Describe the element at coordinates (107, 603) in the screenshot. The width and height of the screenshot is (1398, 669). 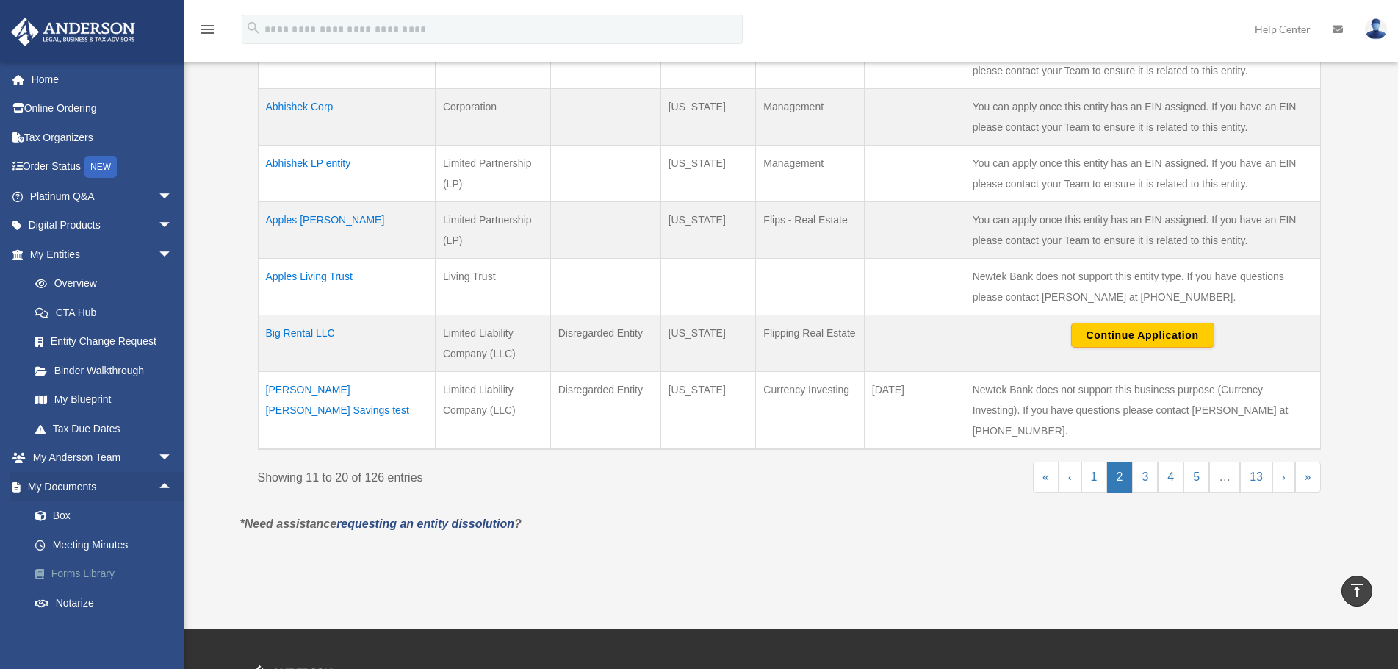
I see `a: Notarize` at that location.